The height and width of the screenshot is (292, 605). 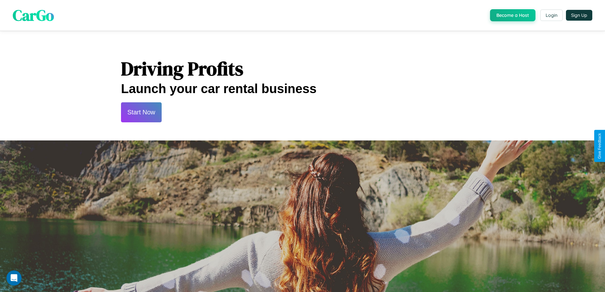 What do you see at coordinates (551, 15) in the screenshot?
I see `button: Login` at bounding box center [551, 15].